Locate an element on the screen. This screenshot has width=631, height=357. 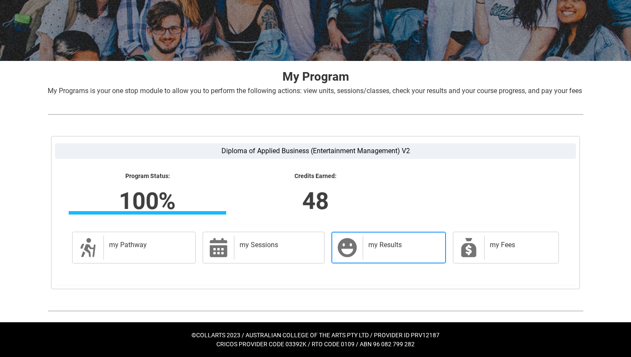
a: my Pathway is located at coordinates (134, 248).